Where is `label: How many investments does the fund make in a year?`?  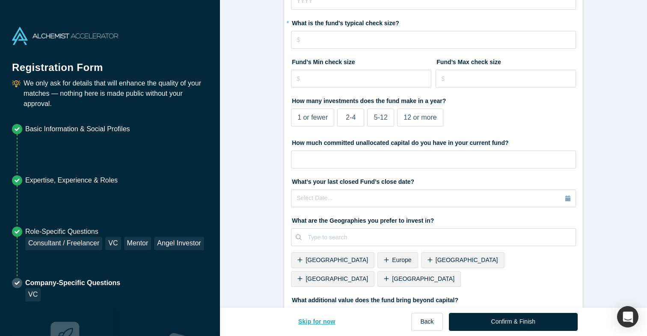 label: How many investments does the fund make in a year? is located at coordinates (433, 100).